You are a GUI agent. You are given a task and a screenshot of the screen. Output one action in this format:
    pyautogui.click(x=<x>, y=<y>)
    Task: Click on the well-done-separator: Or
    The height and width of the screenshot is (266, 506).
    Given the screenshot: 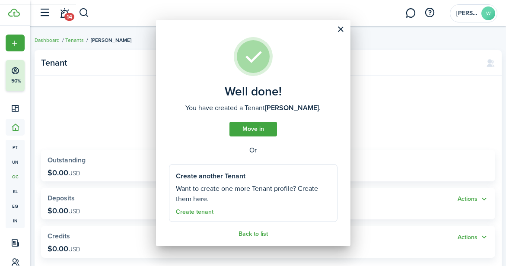 What is the action you would take?
    pyautogui.click(x=253, y=150)
    